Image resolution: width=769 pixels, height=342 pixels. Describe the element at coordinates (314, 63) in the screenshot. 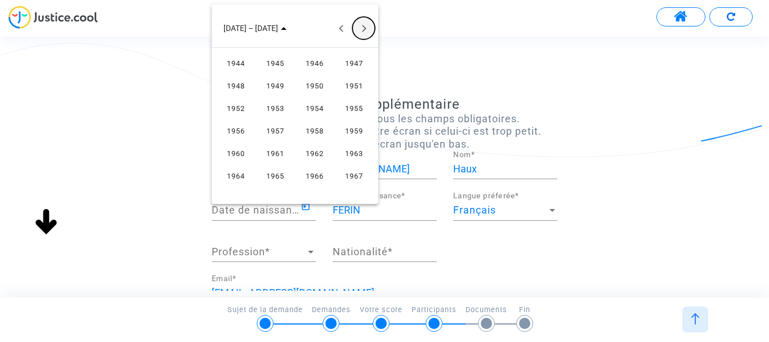

I see `div: 1946` at that location.